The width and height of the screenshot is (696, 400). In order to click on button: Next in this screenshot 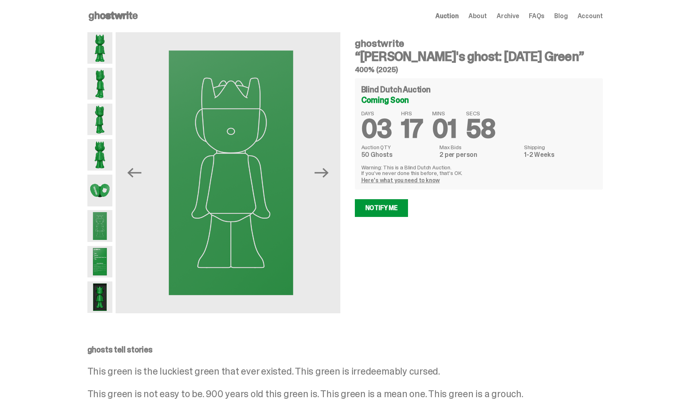, I will do `click(322, 172)`.